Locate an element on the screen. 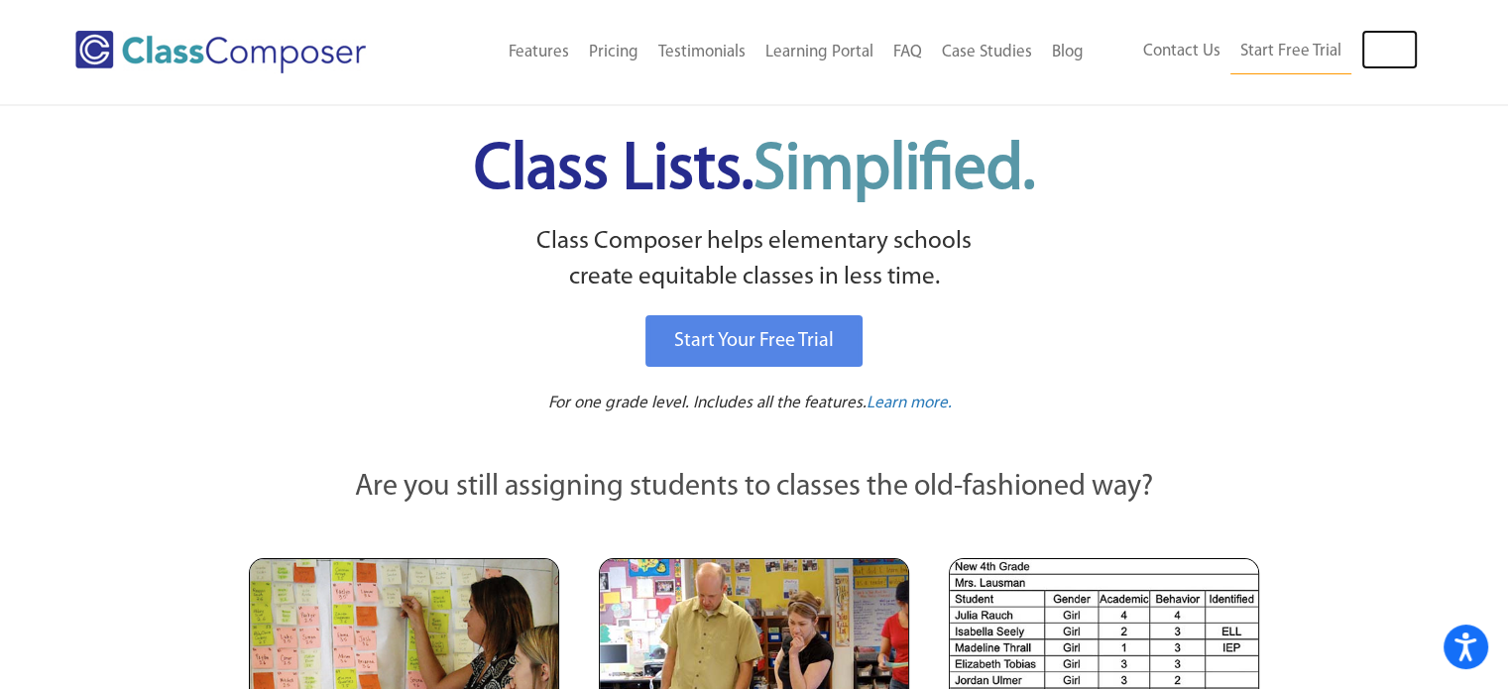 The width and height of the screenshot is (1508, 689). span: Class Lists. is located at coordinates (755, 171).